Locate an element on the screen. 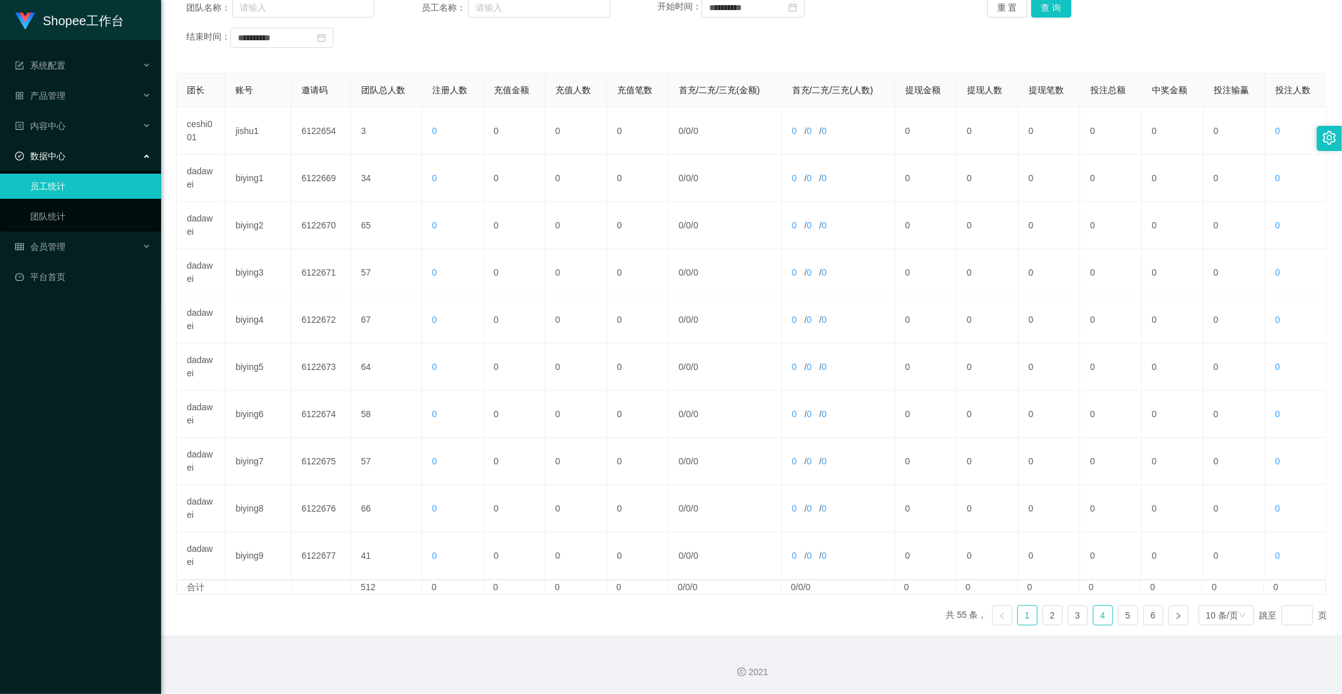 The width and height of the screenshot is (1342, 694). td: 34 is located at coordinates (386, 178).